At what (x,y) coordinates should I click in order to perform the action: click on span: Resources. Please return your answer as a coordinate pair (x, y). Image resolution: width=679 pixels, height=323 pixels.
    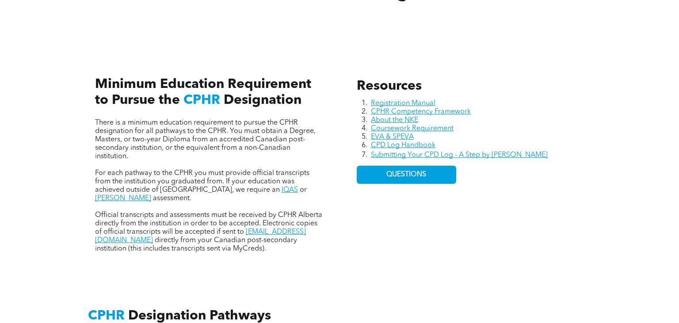
    Looking at the image, I should click on (389, 86).